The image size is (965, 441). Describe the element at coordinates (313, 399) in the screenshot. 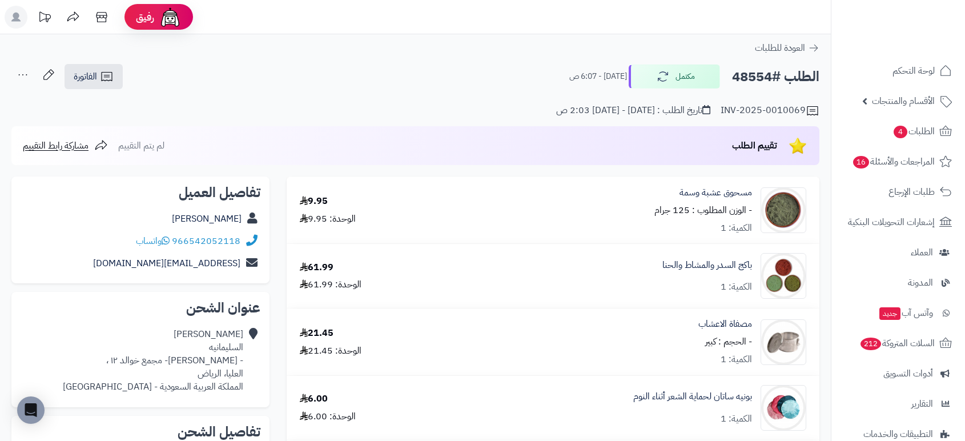

I see `div: 6.00` at that location.